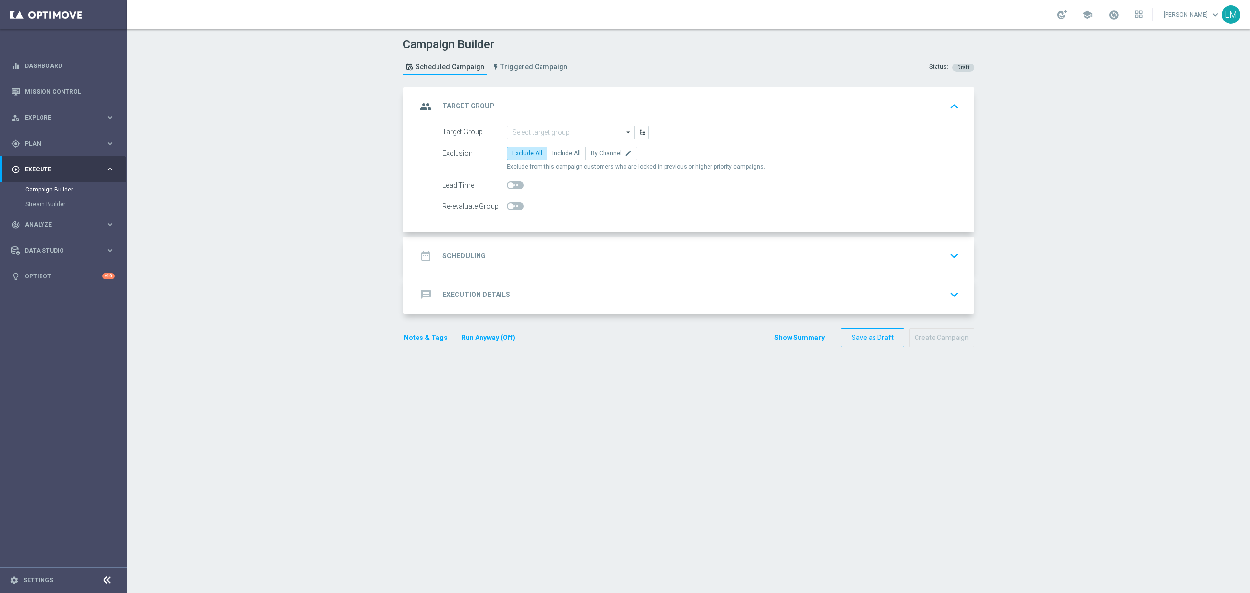 The width and height of the screenshot is (1250, 593). I want to click on div: Data Studio keyboard_arrow_right, so click(63, 250).